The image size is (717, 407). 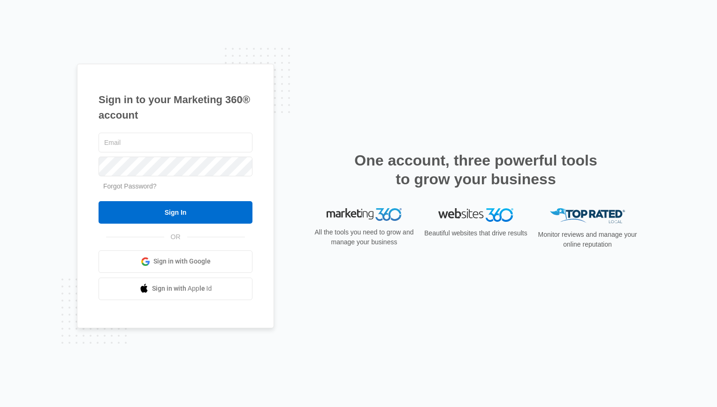 I want to click on p: Monitor reviews and manage your online reputation, so click(x=587, y=240).